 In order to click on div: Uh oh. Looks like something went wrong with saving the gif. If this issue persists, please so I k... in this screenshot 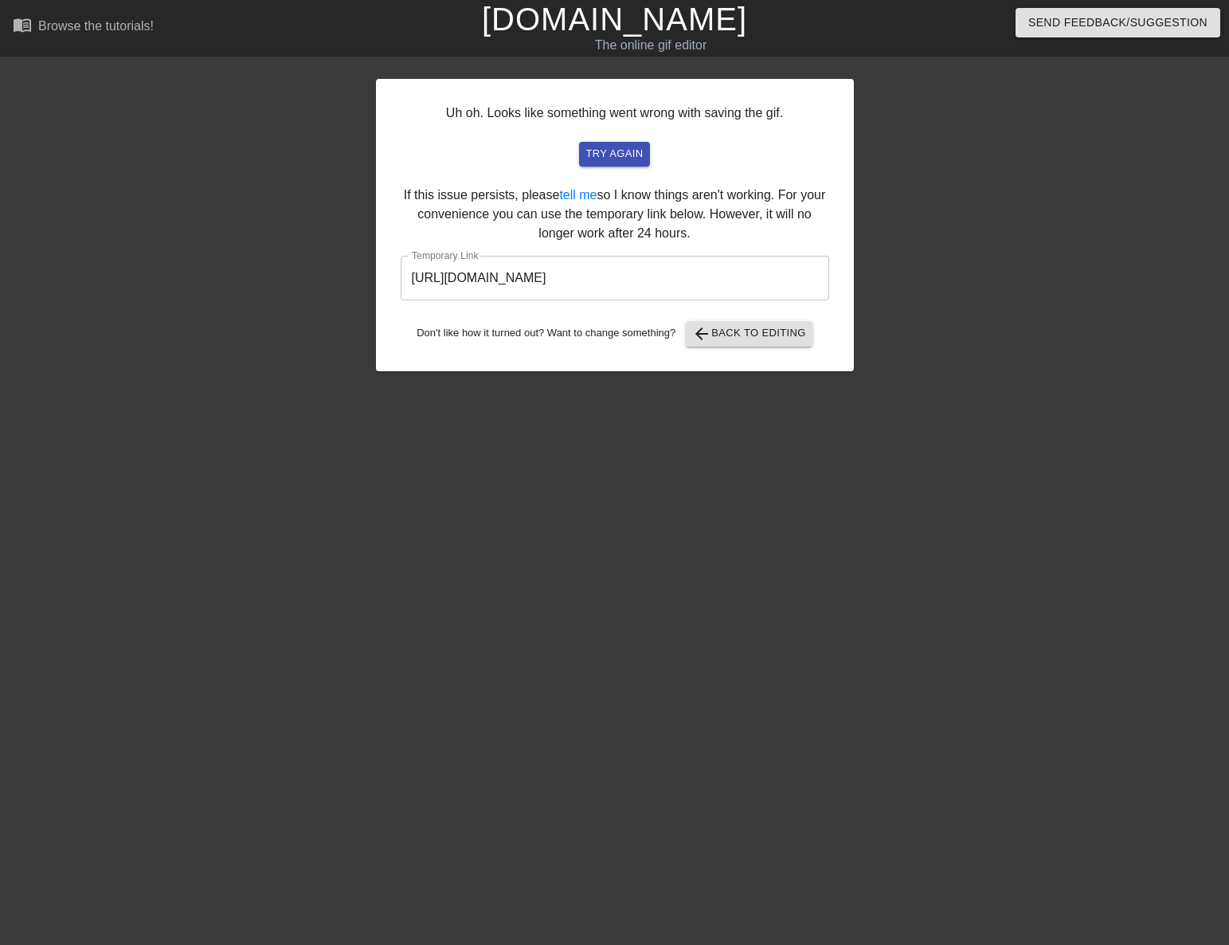, I will do `click(615, 225)`.